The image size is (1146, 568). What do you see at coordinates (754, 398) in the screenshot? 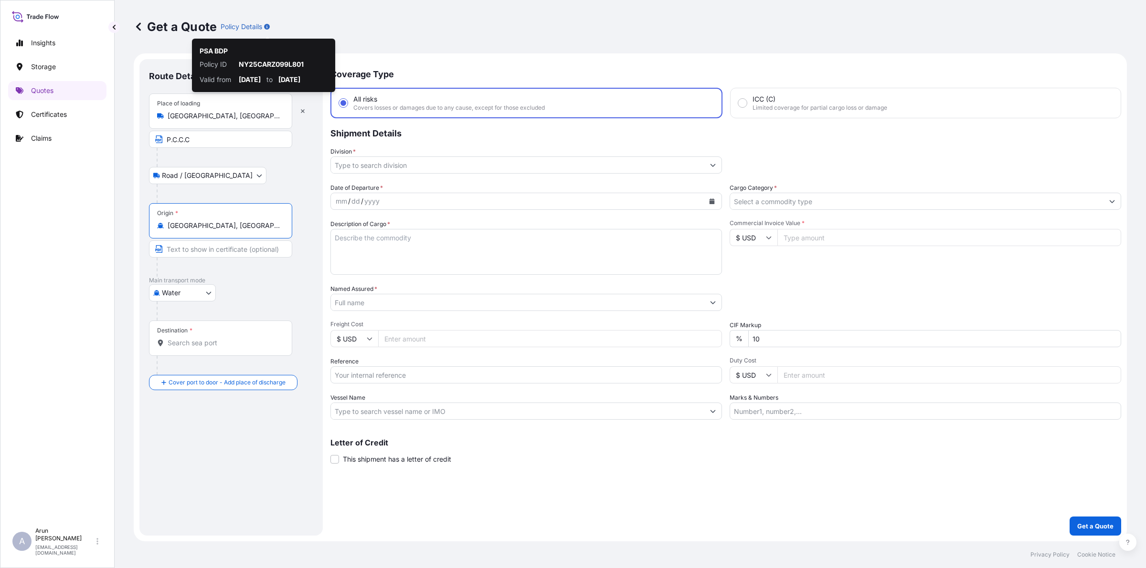
I see `label: Marks & Numbers` at bounding box center [754, 398].